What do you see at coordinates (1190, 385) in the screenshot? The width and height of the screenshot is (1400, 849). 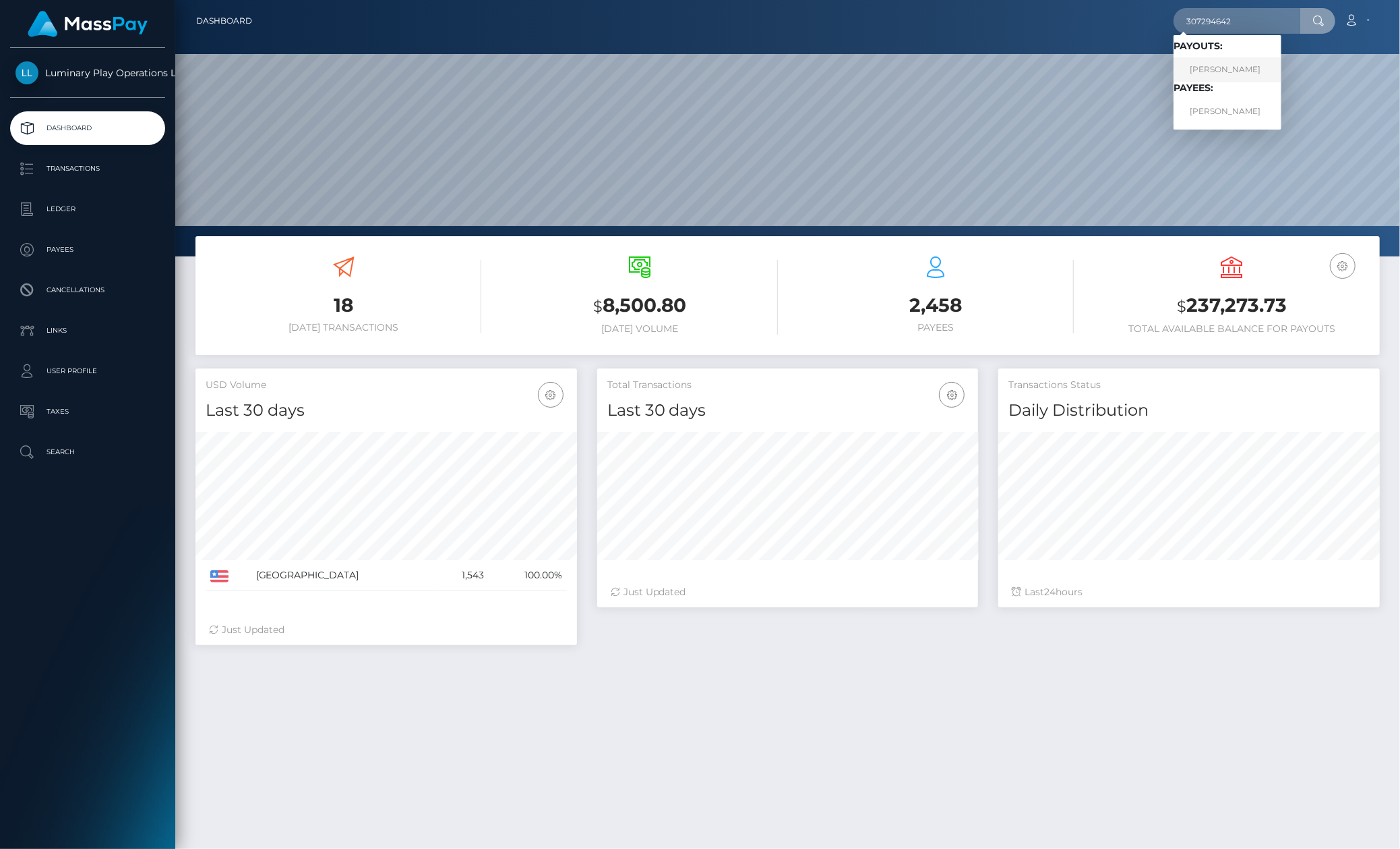 I see `h5: Transactions Status` at bounding box center [1190, 385].